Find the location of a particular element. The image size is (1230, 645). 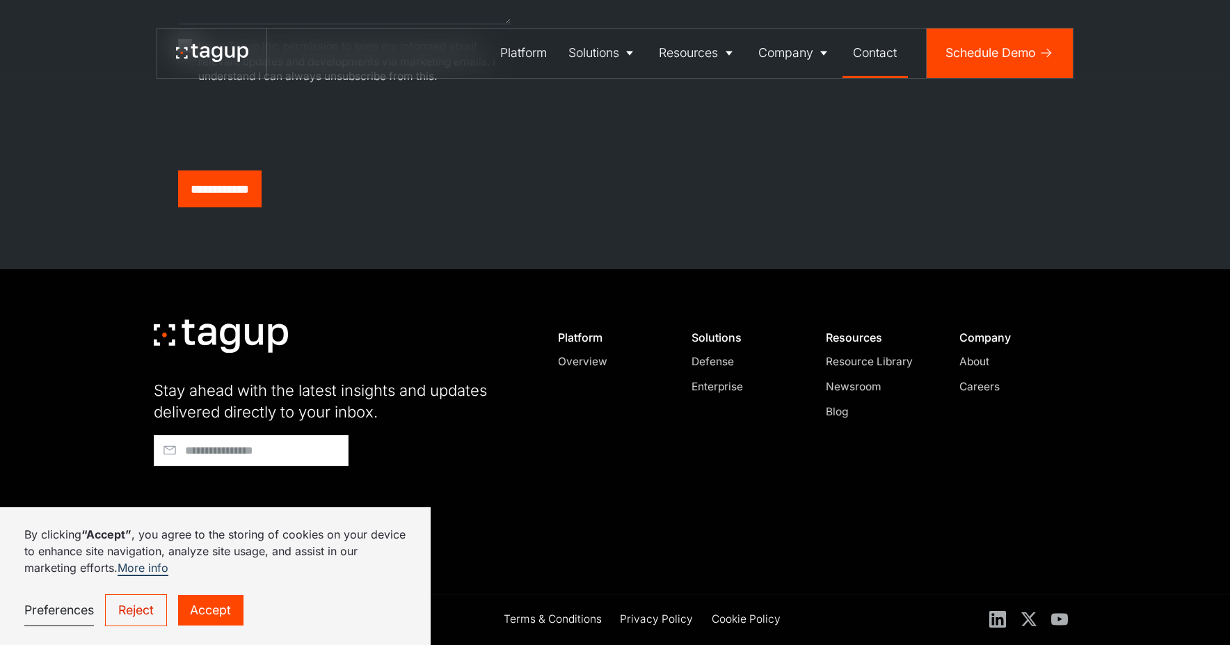

div: Newsroom is located at coordinates (878, 386).